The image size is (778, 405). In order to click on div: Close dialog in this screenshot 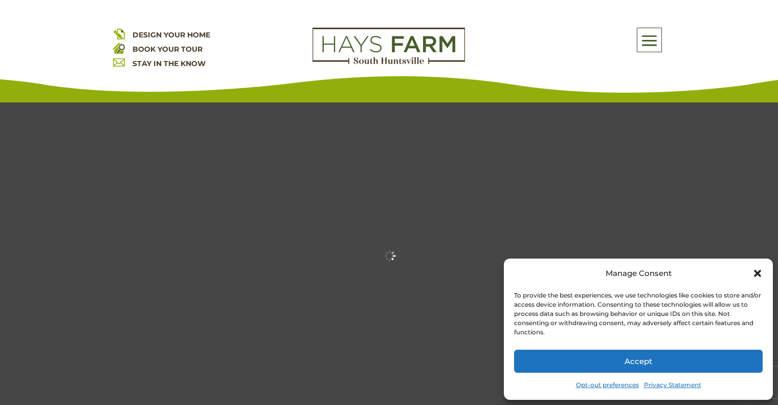, I will do `click(758, 273)`.